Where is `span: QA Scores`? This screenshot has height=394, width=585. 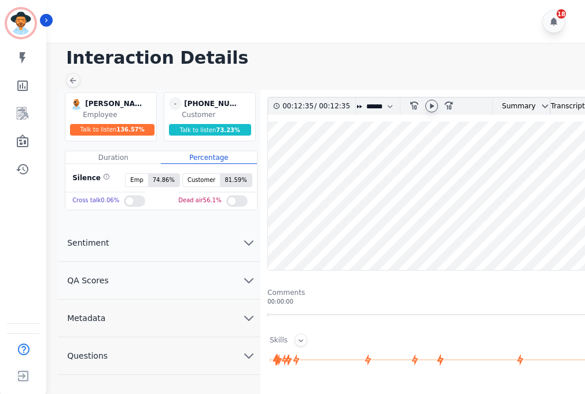
span: QA Scores is located at coordinates (88, 280).